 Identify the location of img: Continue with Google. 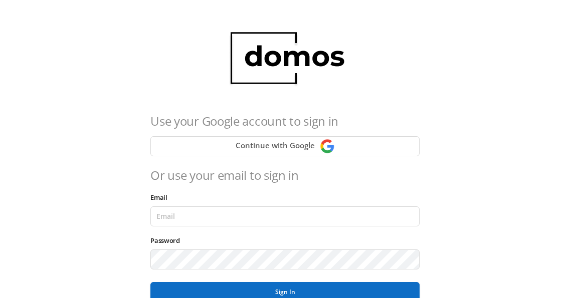
(327, 146).